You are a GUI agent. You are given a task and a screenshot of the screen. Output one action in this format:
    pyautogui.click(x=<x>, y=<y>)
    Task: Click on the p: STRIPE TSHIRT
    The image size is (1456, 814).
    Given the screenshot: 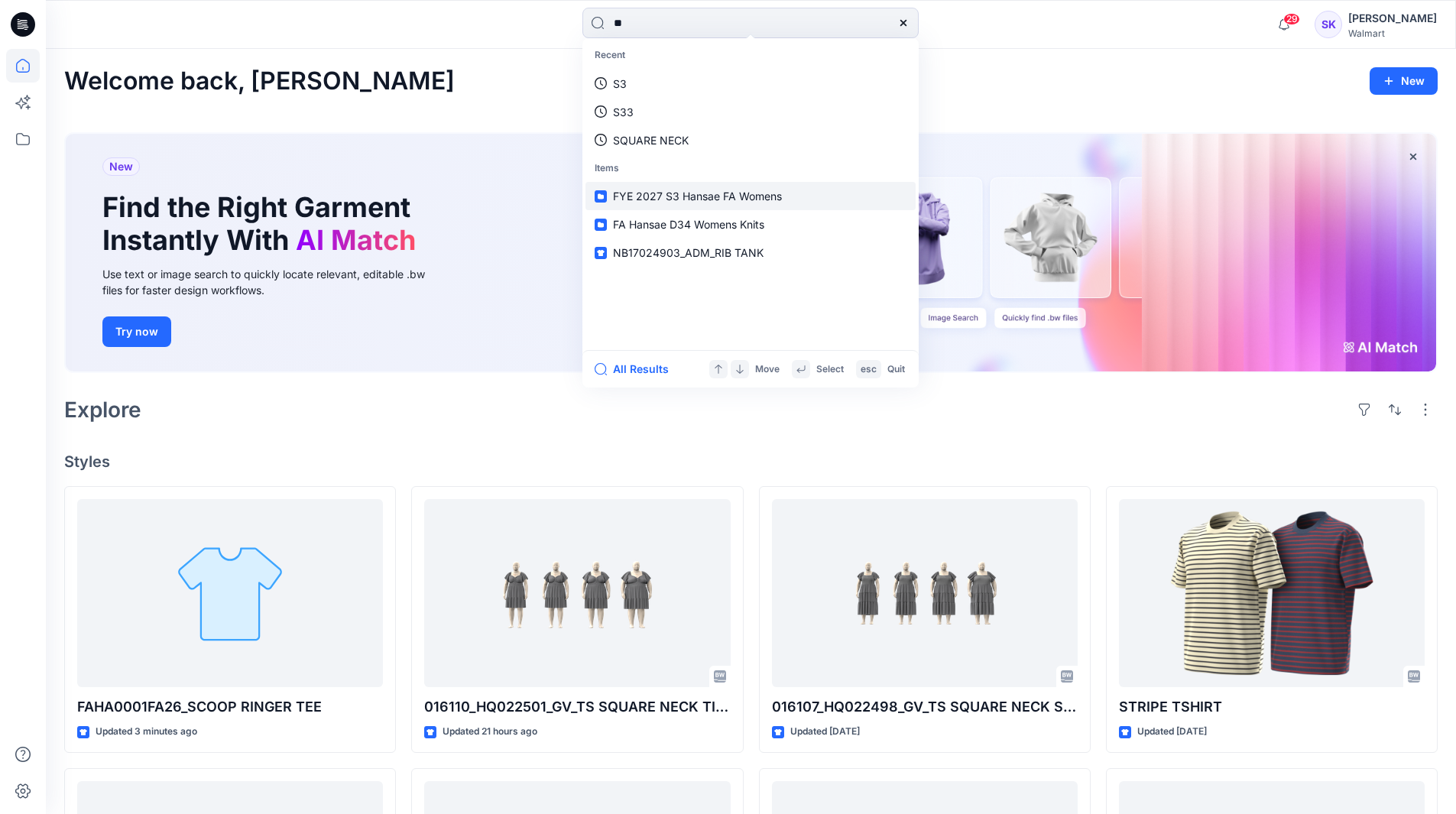 What is the action you would take?
    pyautogui.click(x=1272, y=708)
    